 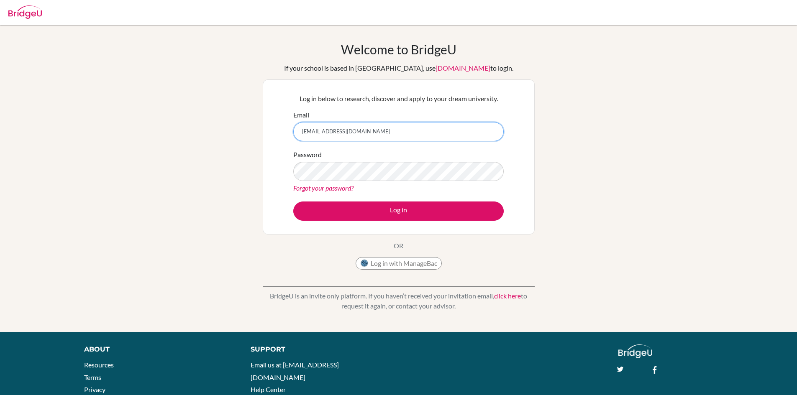 What do you see at coordinates (92, 377) in the screenshot?
I see `a: Terms` at bounding box center [92, 377].